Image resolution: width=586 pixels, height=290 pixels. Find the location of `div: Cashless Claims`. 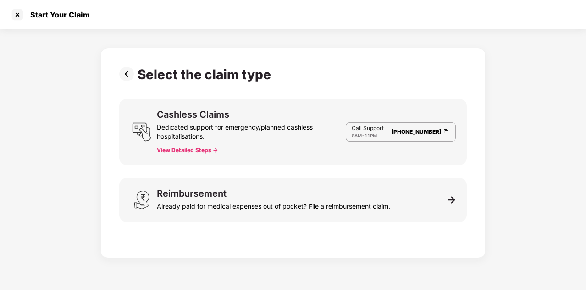

div: Cashless Claims is located at coordinates (193, 114).